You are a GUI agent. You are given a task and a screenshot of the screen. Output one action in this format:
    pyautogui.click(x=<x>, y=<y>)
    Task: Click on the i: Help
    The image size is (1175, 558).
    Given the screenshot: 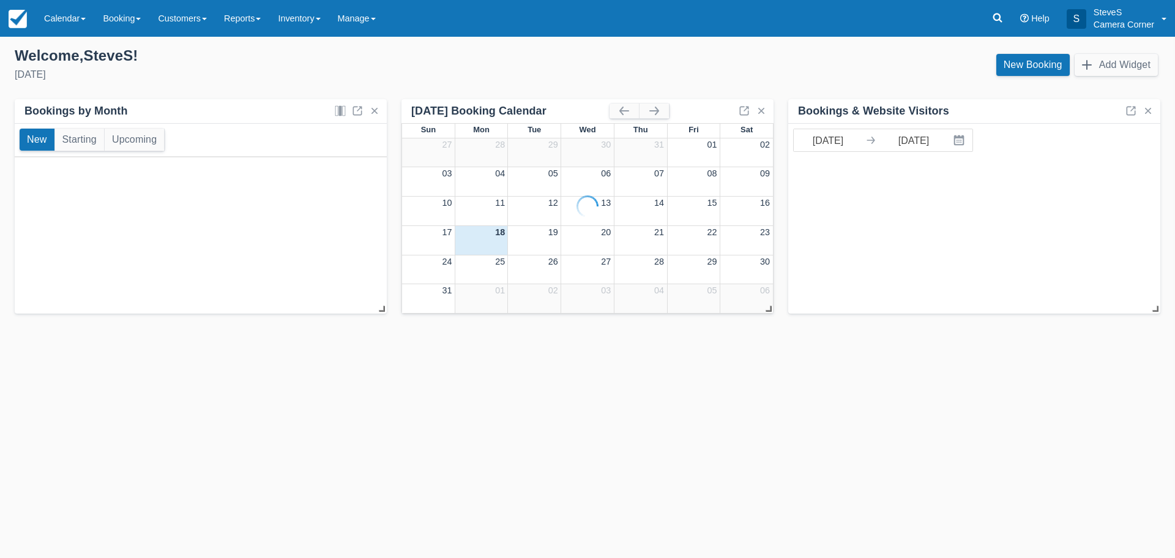 What is the action you would take?
    pyautogui.click(x=1025, y=18)
    